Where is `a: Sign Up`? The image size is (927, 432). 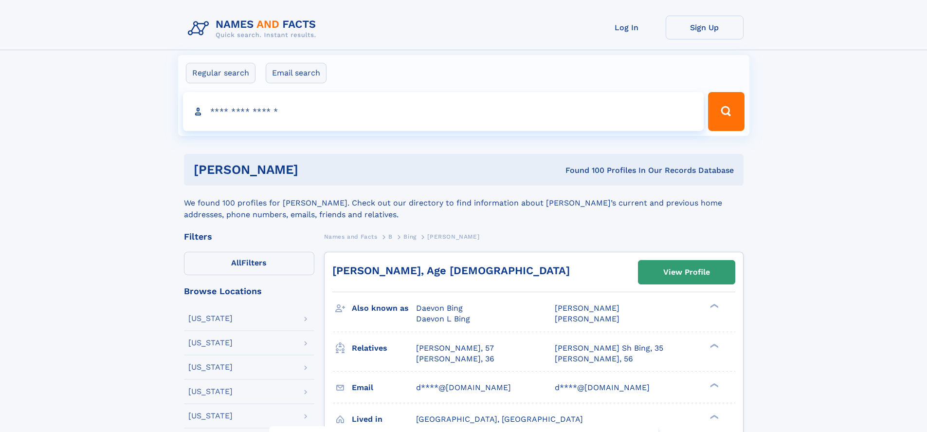 a: Sign Up is located at coordinates (704, 27).